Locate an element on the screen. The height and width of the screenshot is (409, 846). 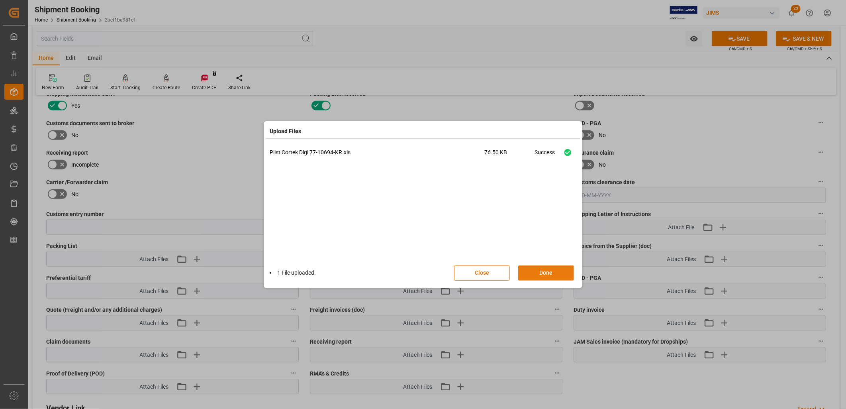
span: 76.50 KB is located at coordinates (509, 155).